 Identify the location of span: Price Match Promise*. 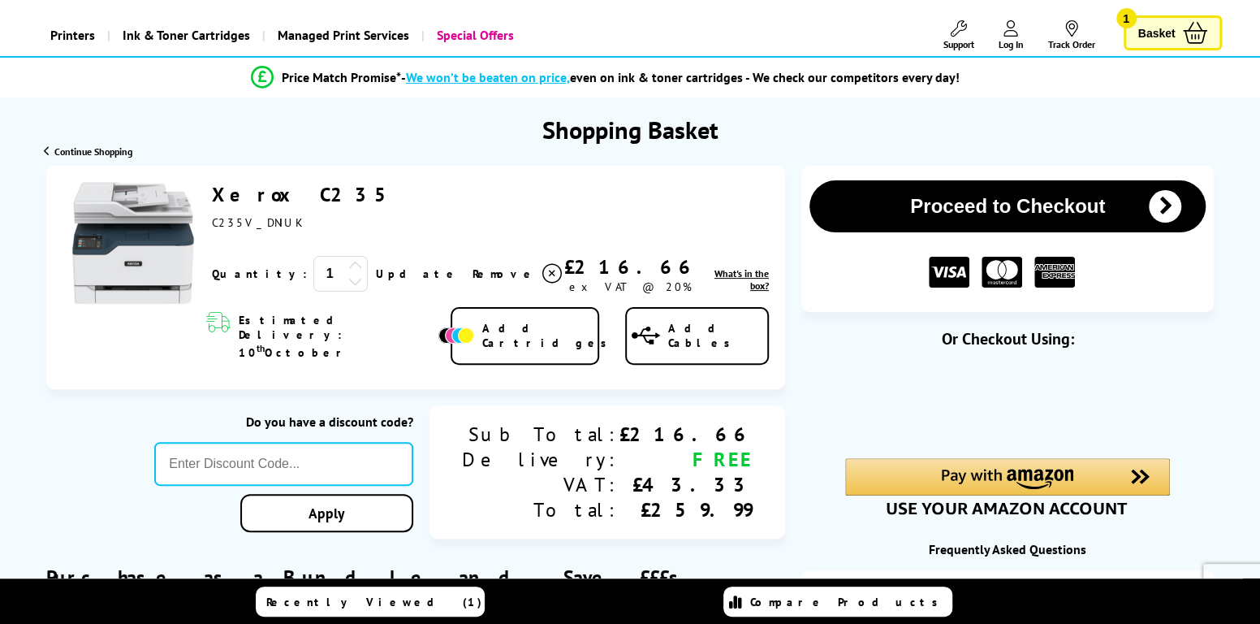
(341, 77).